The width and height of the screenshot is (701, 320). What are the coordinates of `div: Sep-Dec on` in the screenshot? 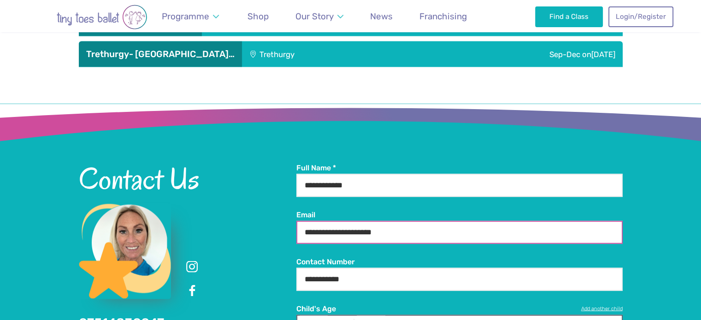 It's located at (513, 54).